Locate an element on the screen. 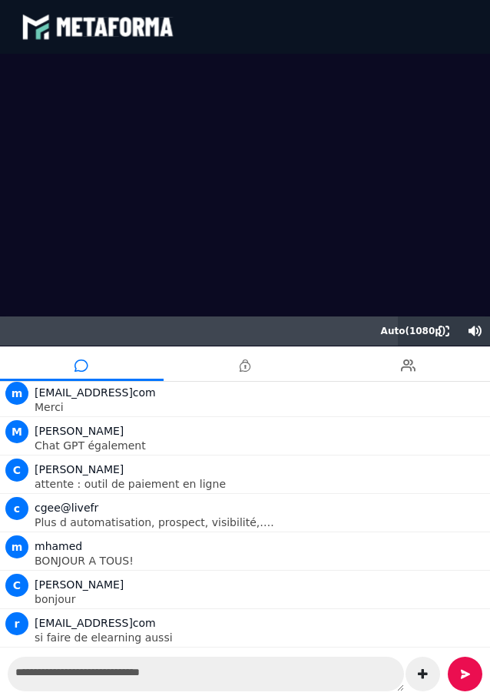  p: si faire de elearning aussi is located at coordinates (260, 637).